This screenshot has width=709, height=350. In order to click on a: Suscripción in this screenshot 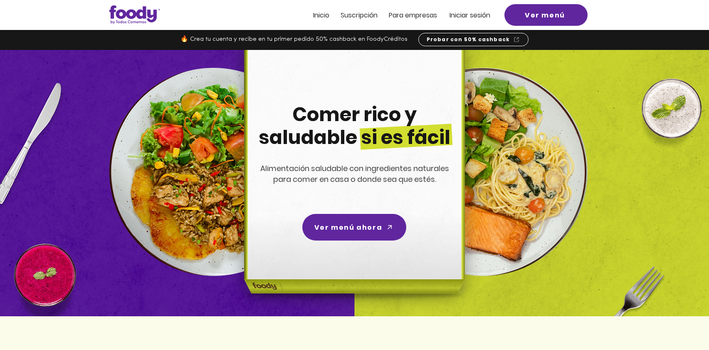, I will do `click(359, 15)`.